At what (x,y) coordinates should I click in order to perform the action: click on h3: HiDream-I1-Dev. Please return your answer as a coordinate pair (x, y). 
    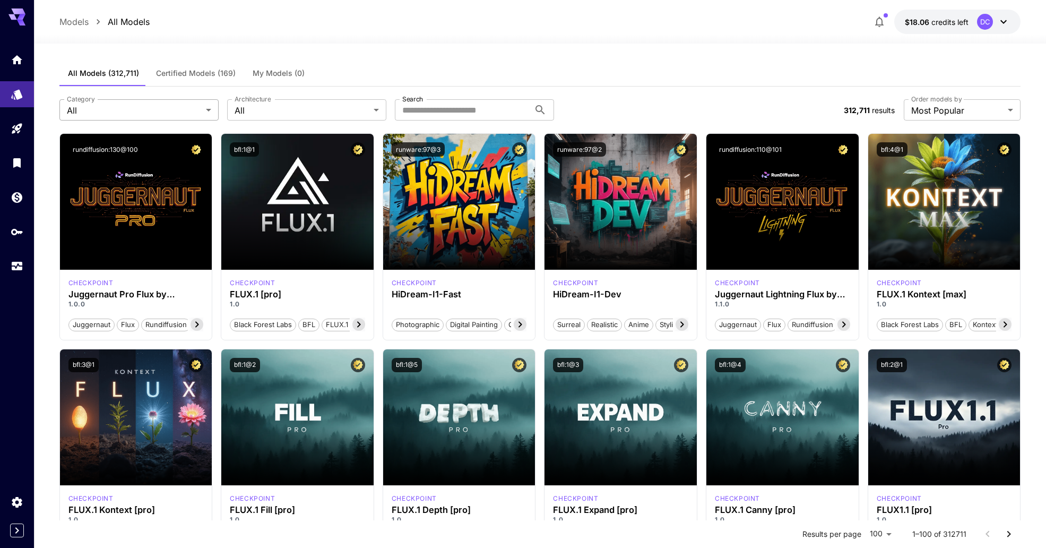
    Looking at the image, I should click on (621, 294).